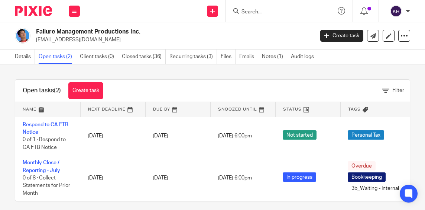 This screenshot has width=425, height=210. Describe the element at coordinates (57, 57) in the screenshot. I see `a: Open tasks (2)` at that location.